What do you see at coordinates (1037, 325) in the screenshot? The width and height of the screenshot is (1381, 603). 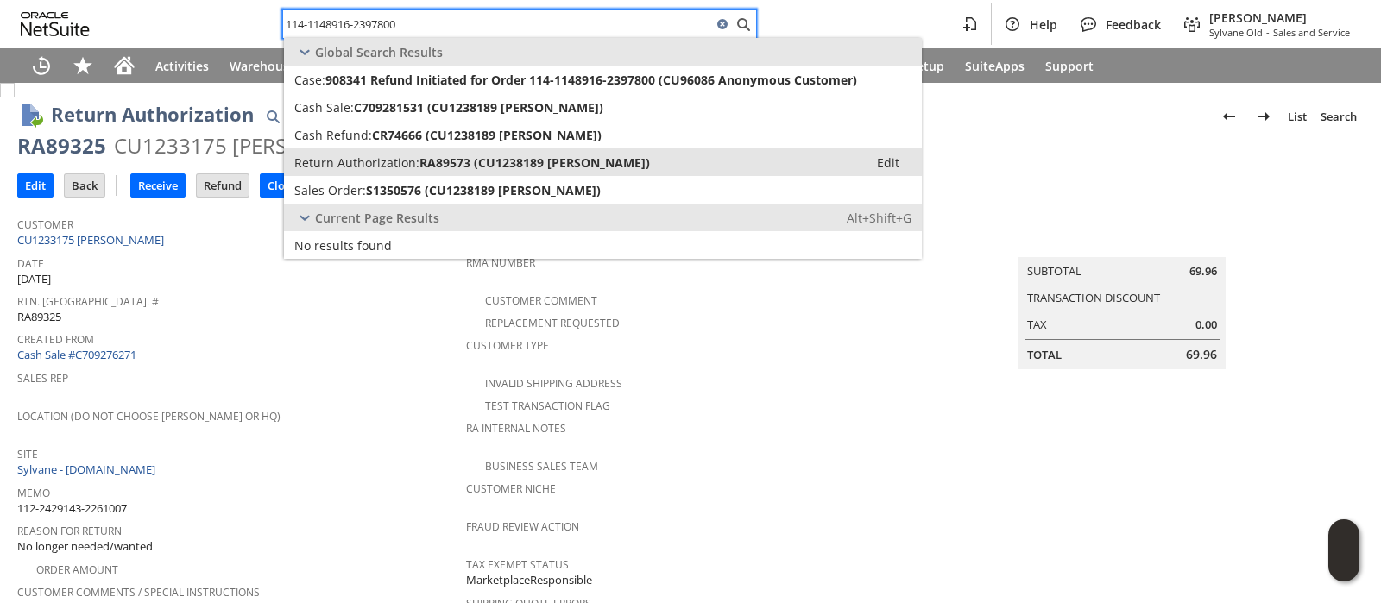 I see `a: Tax` at bounding box center [1037, 325].